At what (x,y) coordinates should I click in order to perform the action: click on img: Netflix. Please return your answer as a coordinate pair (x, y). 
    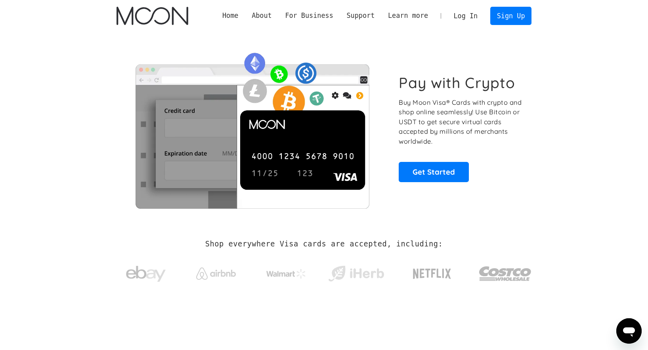
    Looking at the image, I should click on (432, 274).